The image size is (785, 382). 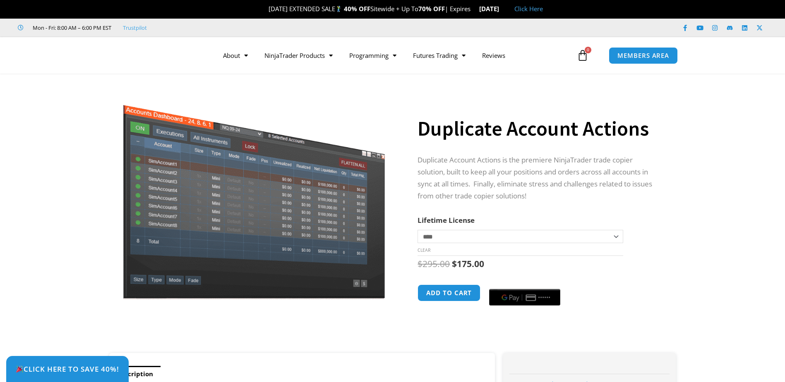 I want to click on h1: Duplicate Account Actions, so click(x=538, y=129).